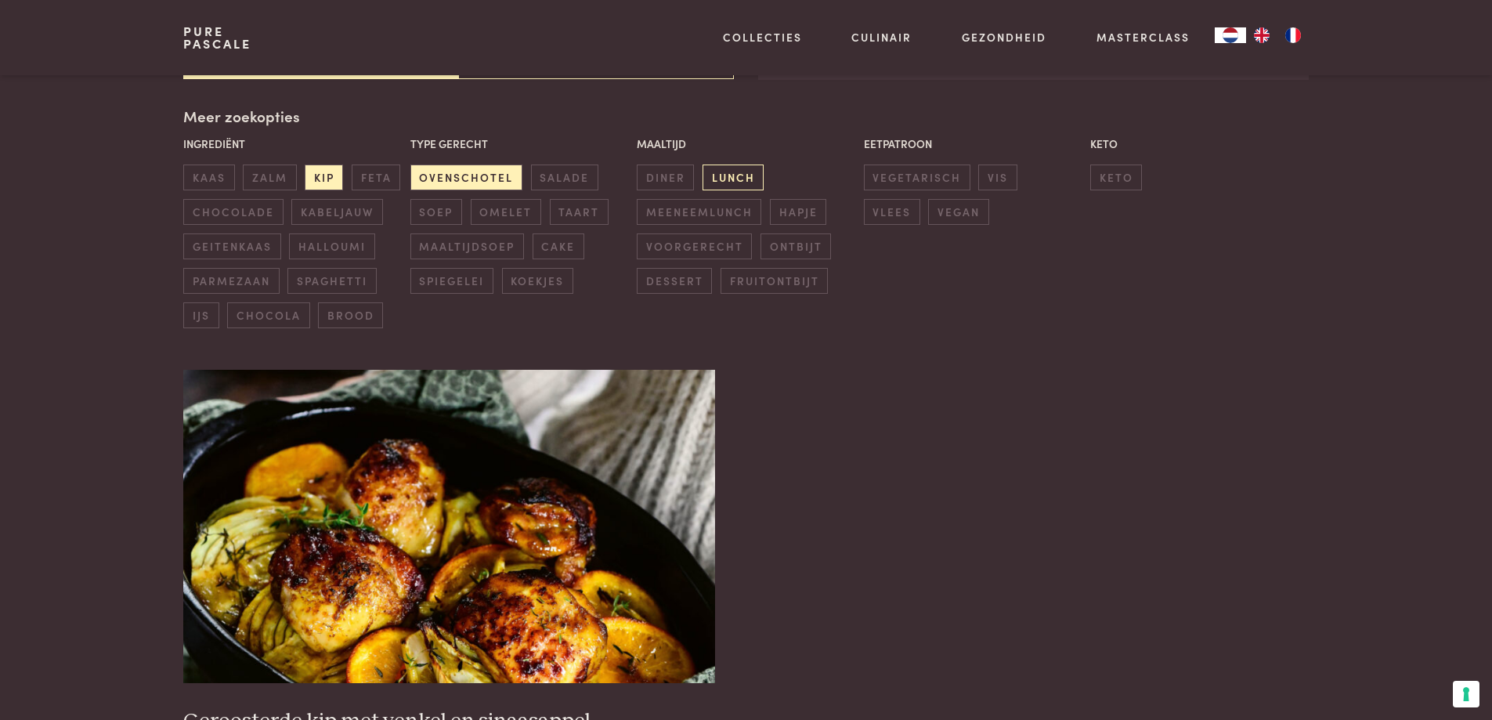 This screenshot has width=1492, height=720. I want to click on span: spaghetti, so click(331, 280).